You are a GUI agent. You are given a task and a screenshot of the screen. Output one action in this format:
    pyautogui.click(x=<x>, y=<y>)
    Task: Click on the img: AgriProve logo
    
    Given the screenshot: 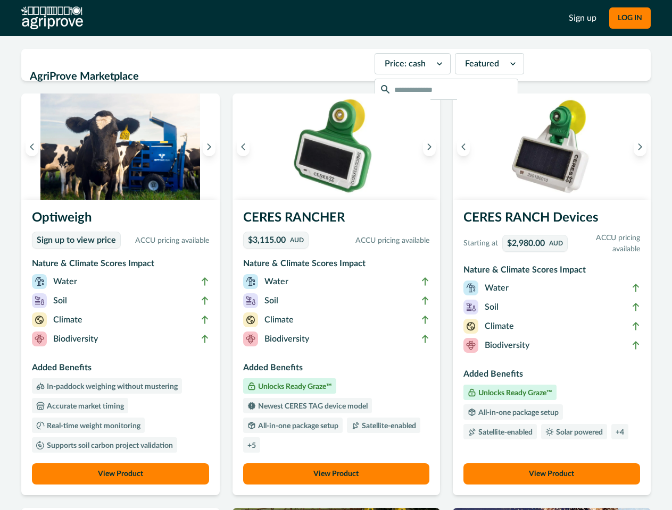 What is the action you would take?
    pyautogui.click(x=52, y=18)
    